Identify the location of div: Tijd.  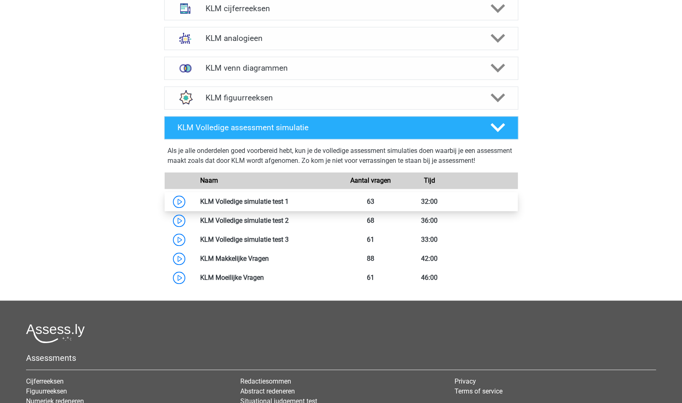
(429, 181).